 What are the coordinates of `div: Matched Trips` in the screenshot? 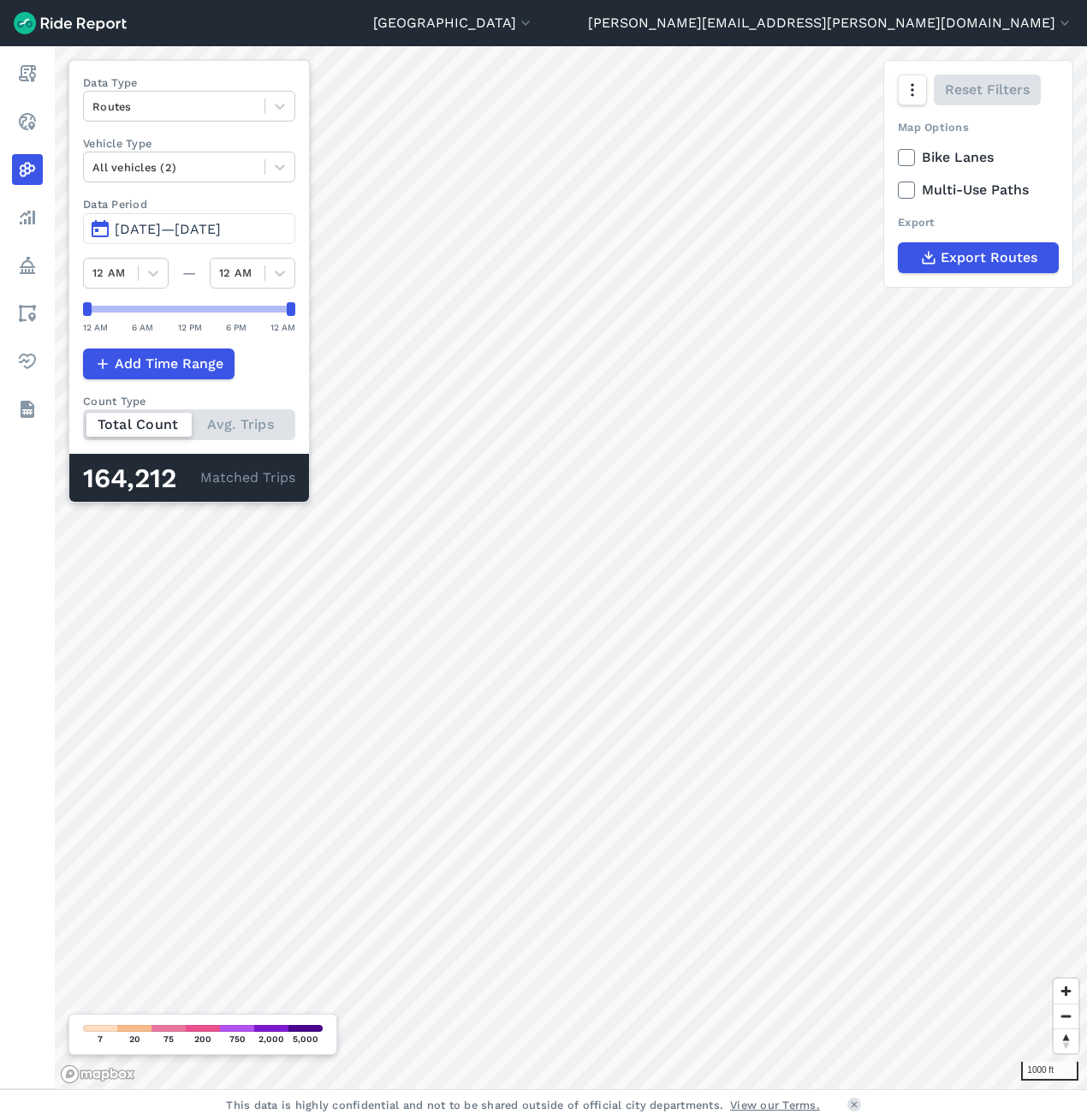 It's located at (189, 477).